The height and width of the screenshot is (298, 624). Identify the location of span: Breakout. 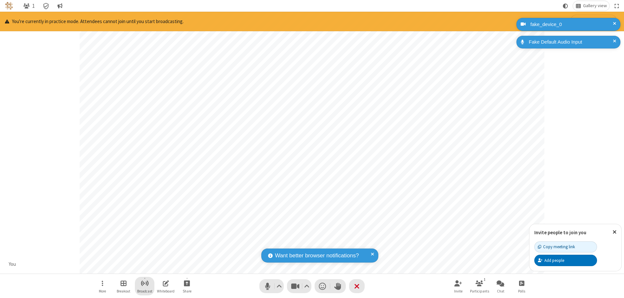
(124, 291).